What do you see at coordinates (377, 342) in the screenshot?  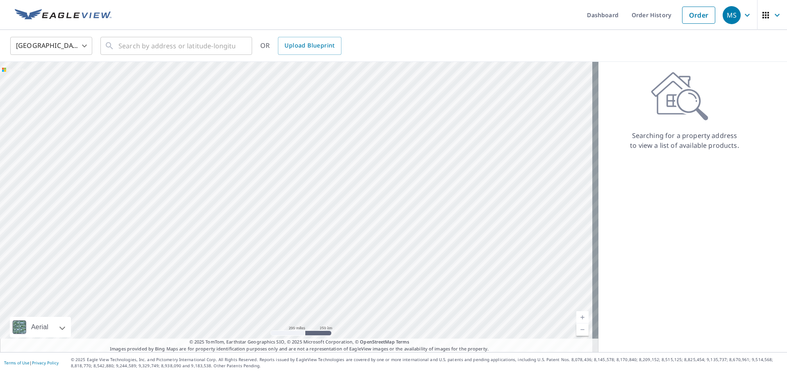 I see `a: OpenStreetMap` at bounding box center [377, 342].